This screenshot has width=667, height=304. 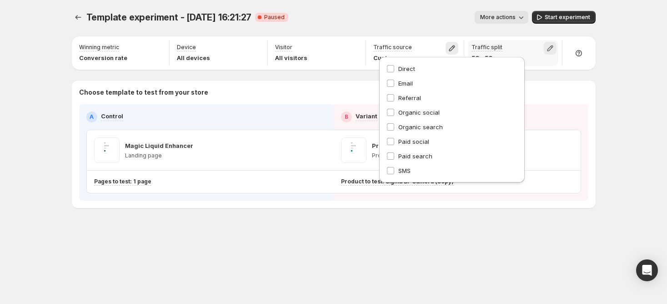 What do you see at coordinates (421, 127) in the screenshot?
I see `span: Organic search` at bounding box center [421, 127].